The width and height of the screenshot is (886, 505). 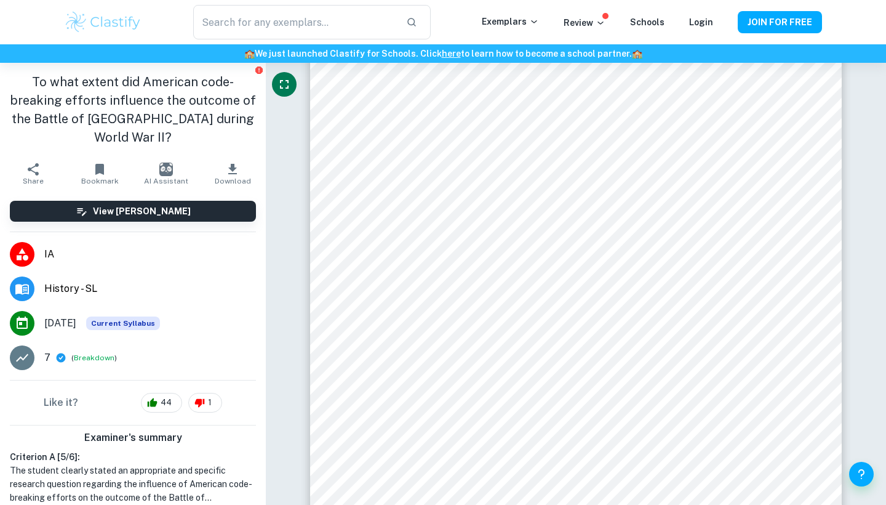 I want to click on img: Clastify logo, so click(x=103, y=22).